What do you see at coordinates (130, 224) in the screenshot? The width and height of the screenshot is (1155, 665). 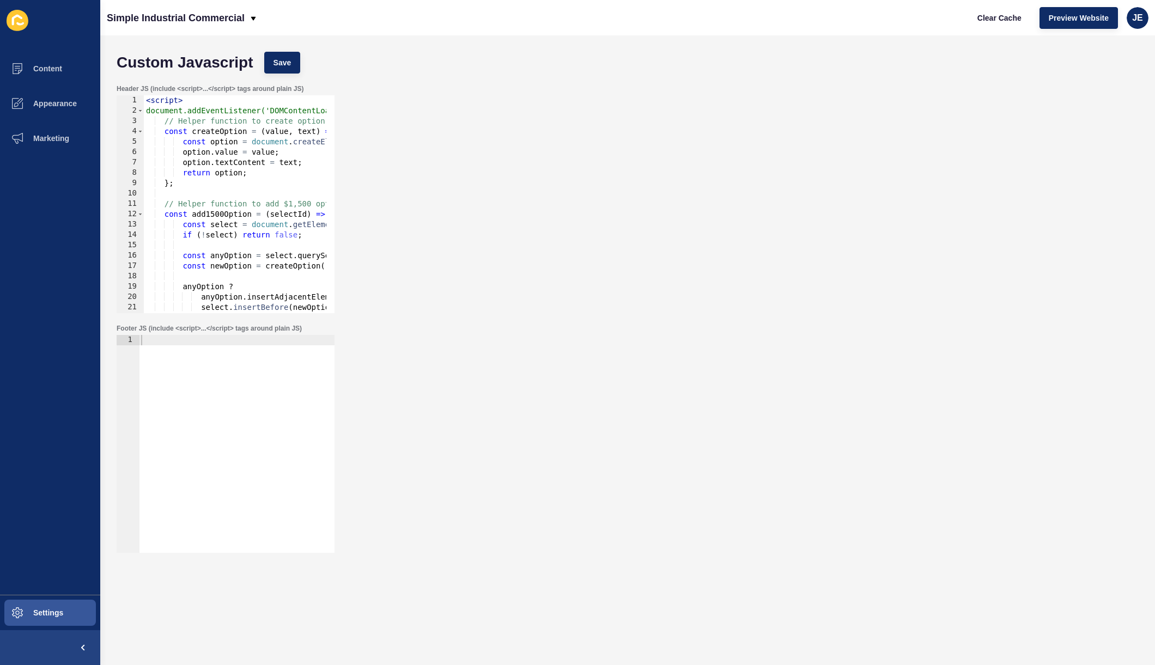 I see `div: 13` at bounding box center [130, 224].